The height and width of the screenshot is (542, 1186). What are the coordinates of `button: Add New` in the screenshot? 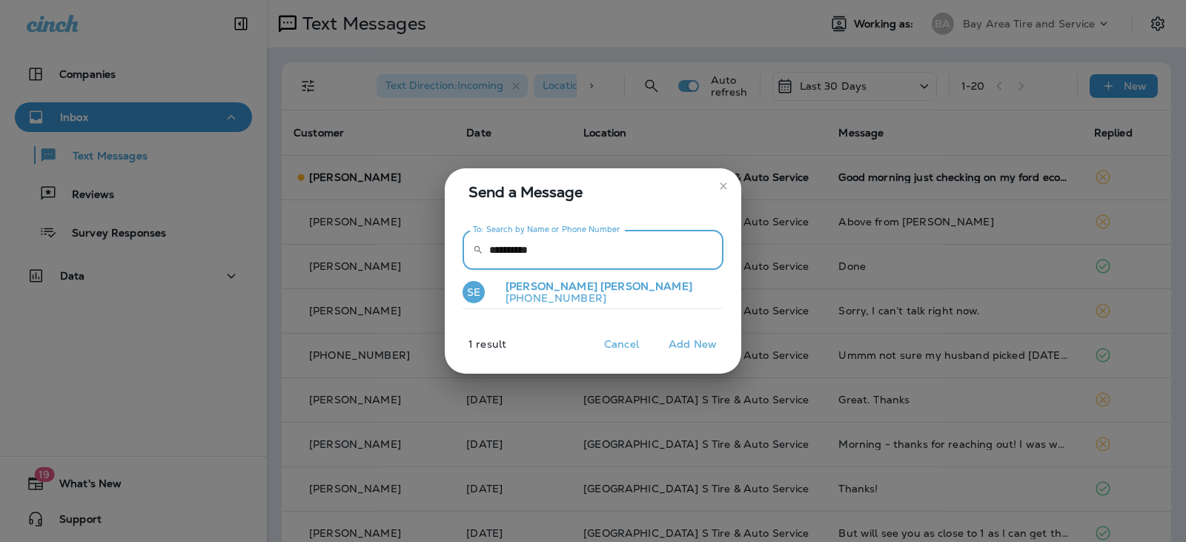 It's located at (692, 344).